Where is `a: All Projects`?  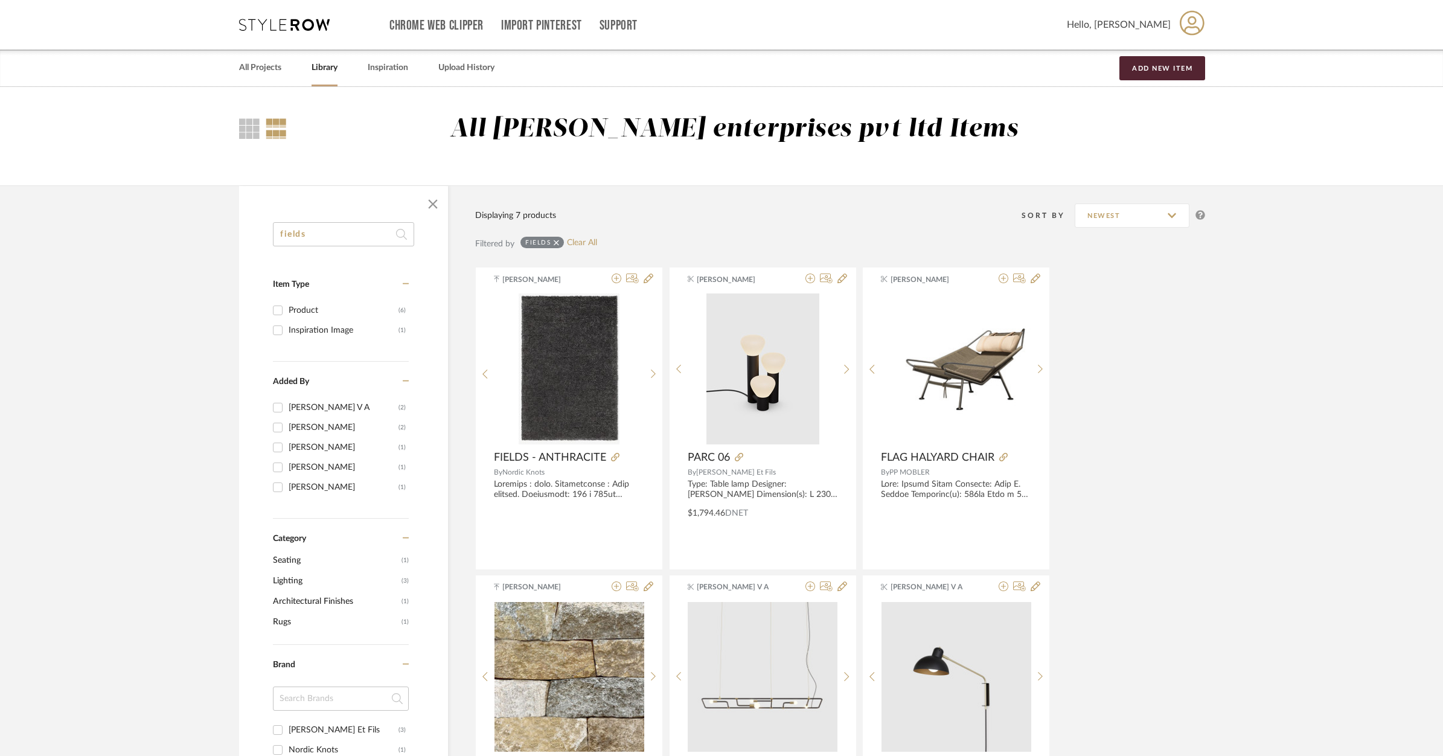 a: All Projects is located at coordinates (260, 68).